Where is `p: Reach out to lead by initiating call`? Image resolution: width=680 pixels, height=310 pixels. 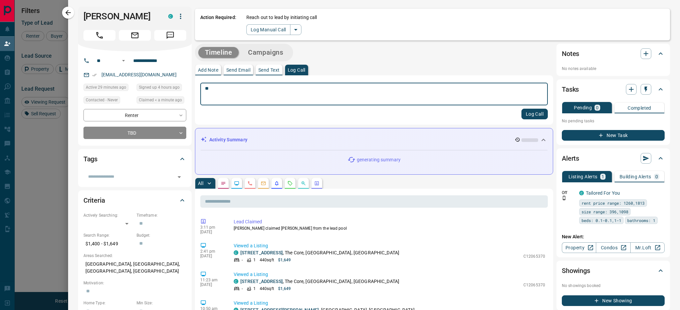
p: Reach out to lead by initiating call is located at coordinates (282, 17).